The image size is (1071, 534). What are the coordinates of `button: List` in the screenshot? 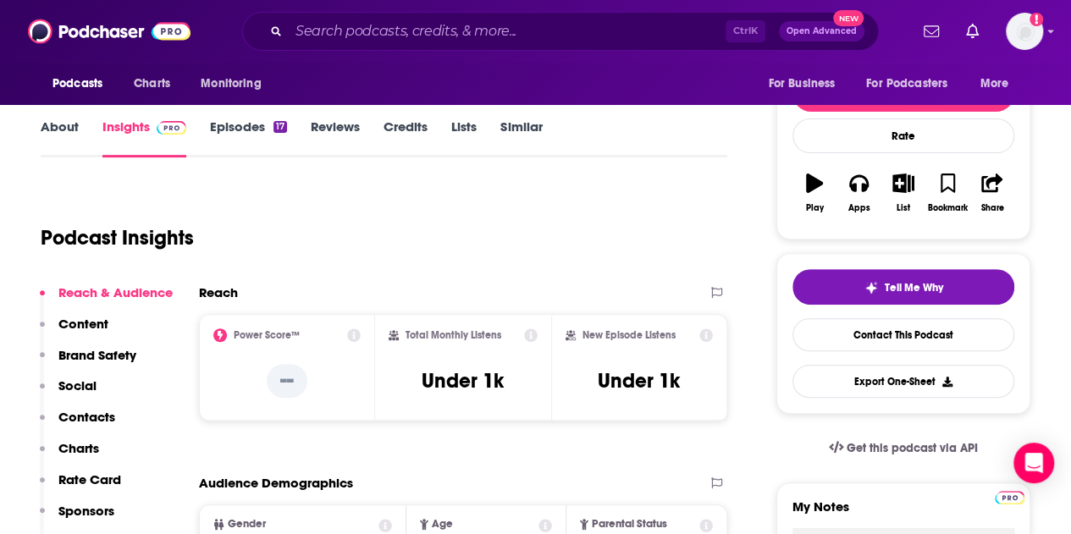 It's located at (903, 193).